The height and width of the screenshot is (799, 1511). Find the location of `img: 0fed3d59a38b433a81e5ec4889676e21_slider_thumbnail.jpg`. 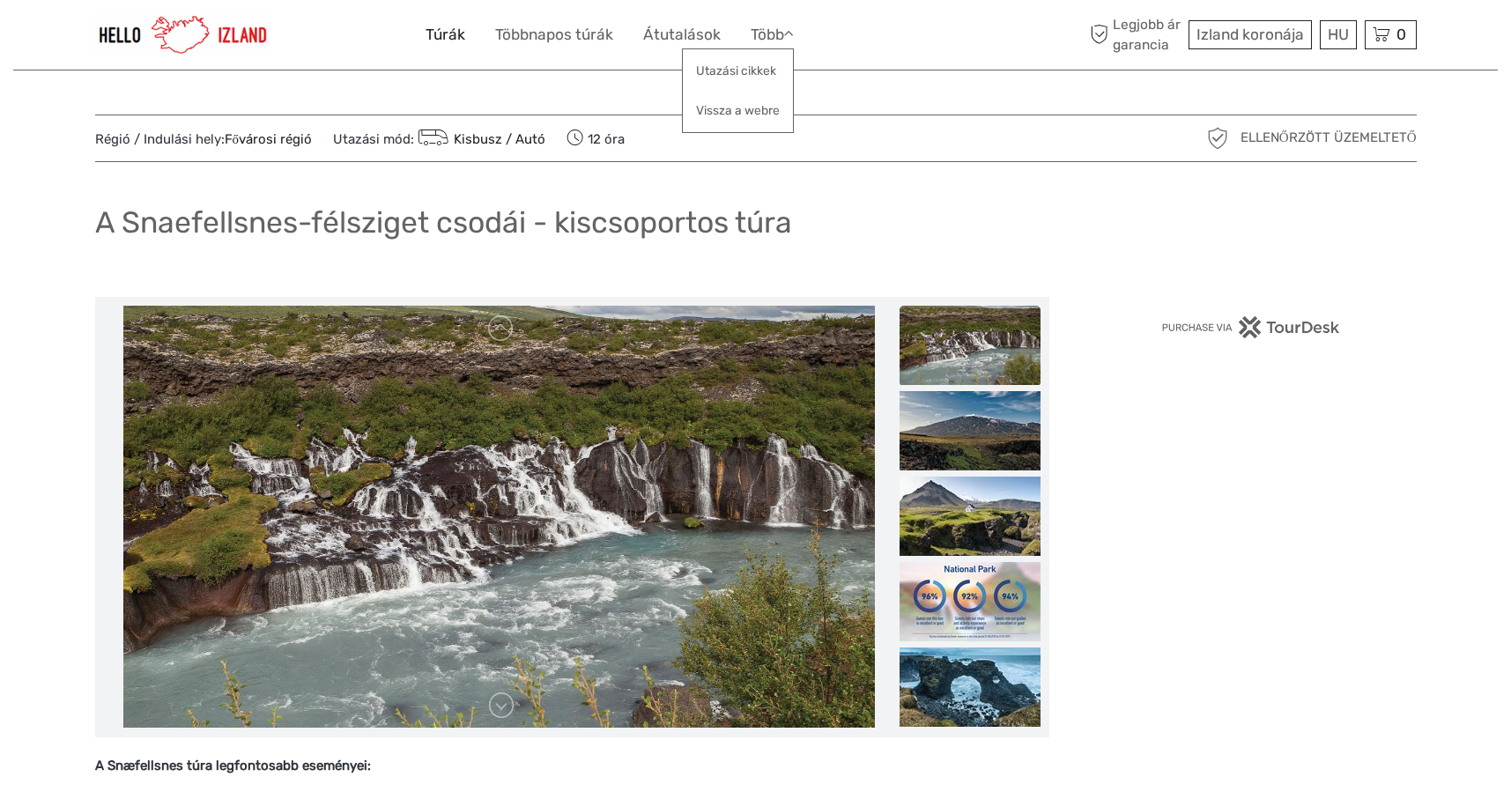

img: 0fed3d59a38b433a81e5ec4889676e21_slider_thumbnail.jpg is located at coordinates (970, 431).